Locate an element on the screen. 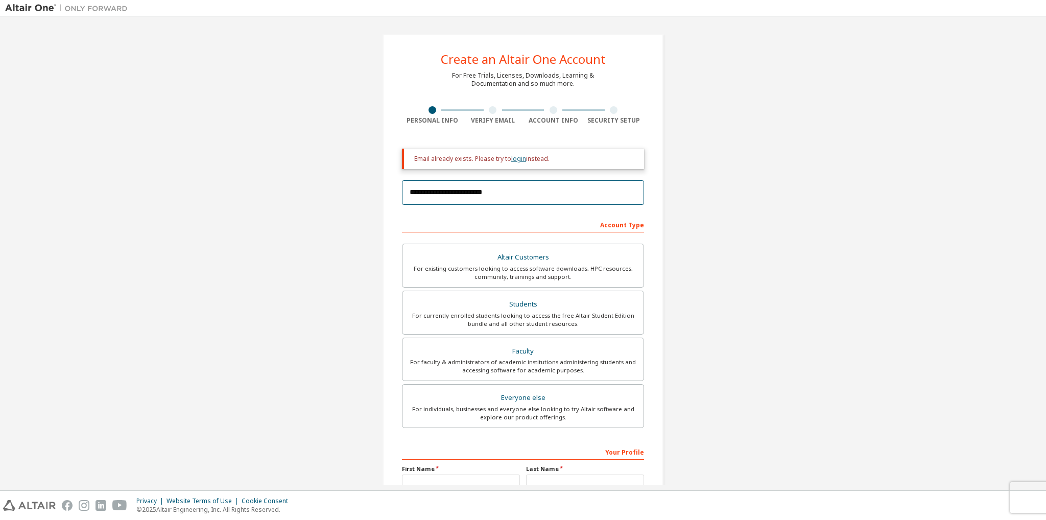 Image resolution: width=1046 pixels, height=520 pixels. img: youtube.svg is located at coordinates (120, 505).